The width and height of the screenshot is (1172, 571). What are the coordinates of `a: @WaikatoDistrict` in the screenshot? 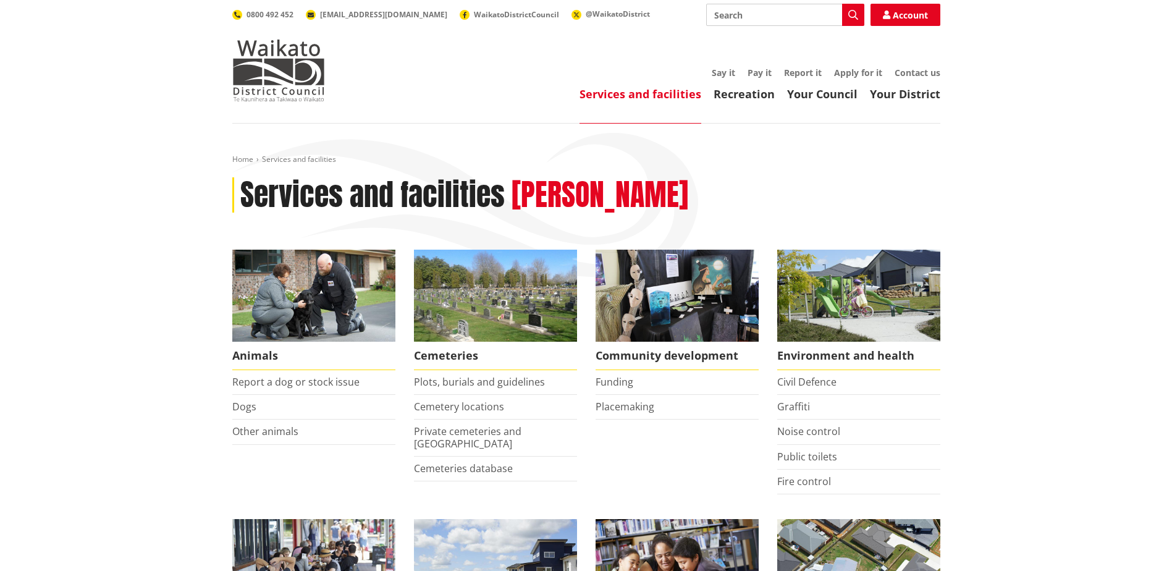 It's located at (610, 14).